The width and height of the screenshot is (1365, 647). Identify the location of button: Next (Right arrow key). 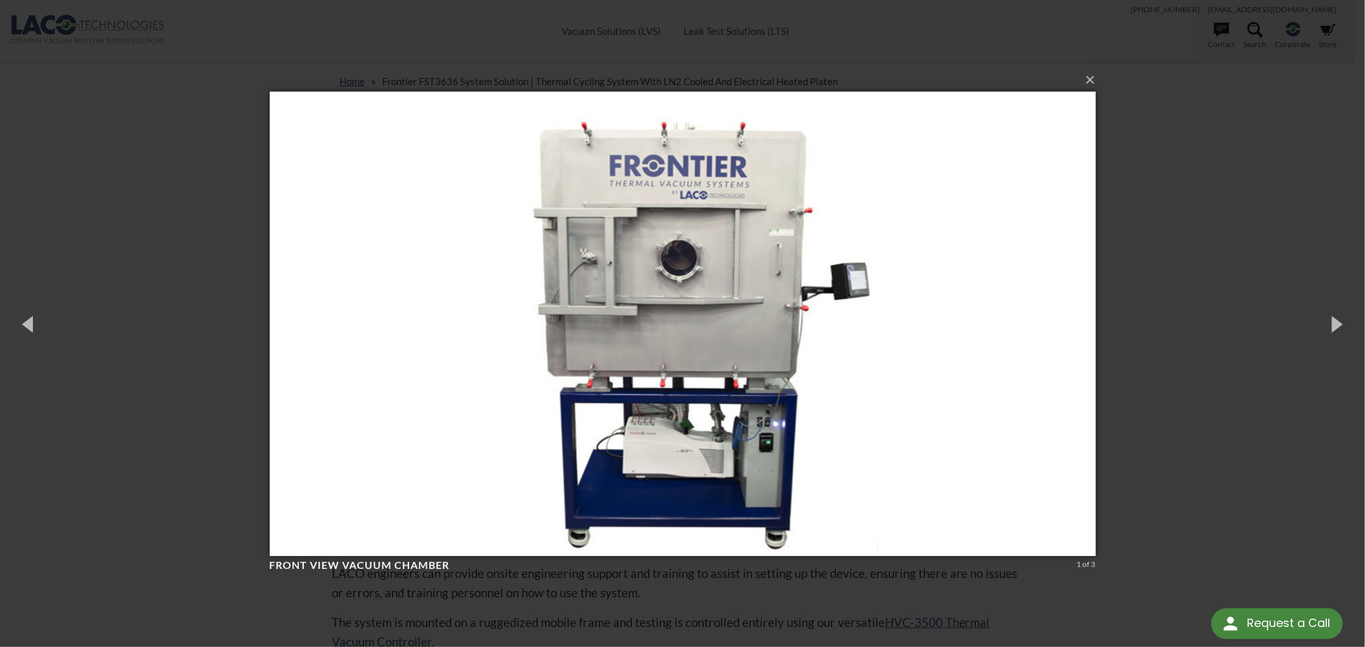
(1336, 324).